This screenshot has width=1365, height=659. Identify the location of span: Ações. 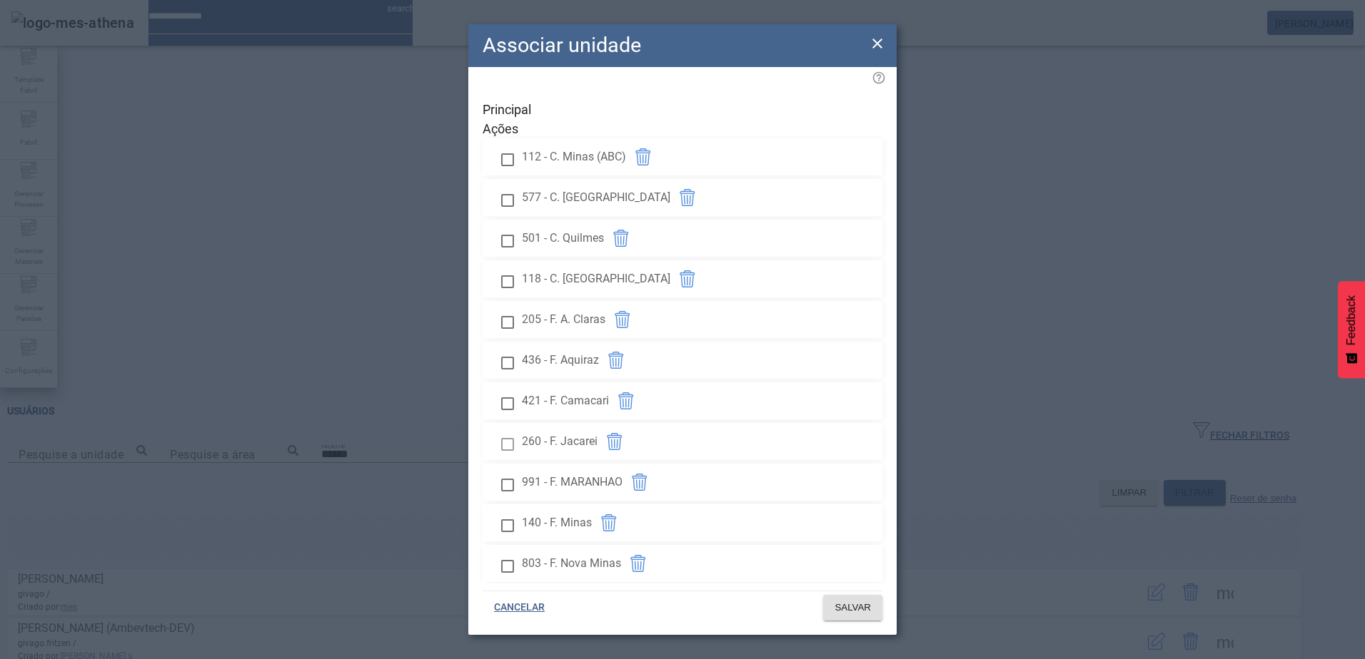
(682, 128).